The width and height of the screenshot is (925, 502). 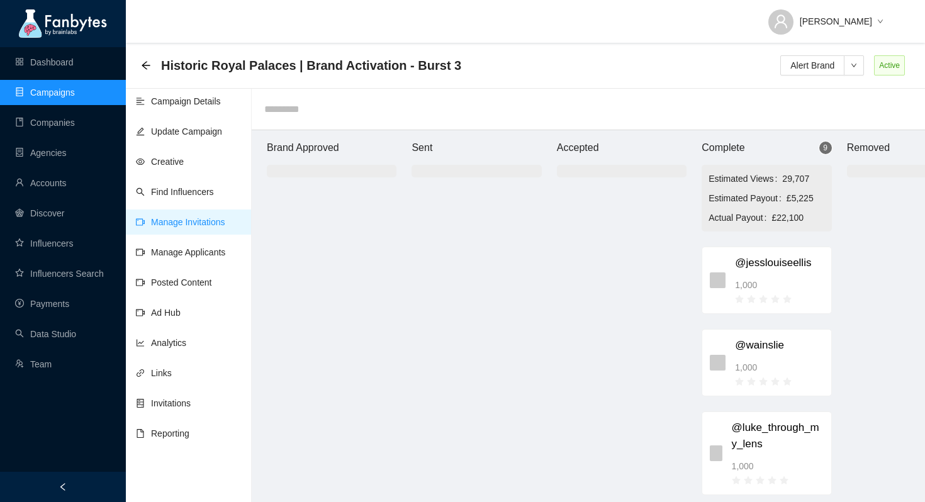 I want to click on article: Sent, so click(x=422, y=147).